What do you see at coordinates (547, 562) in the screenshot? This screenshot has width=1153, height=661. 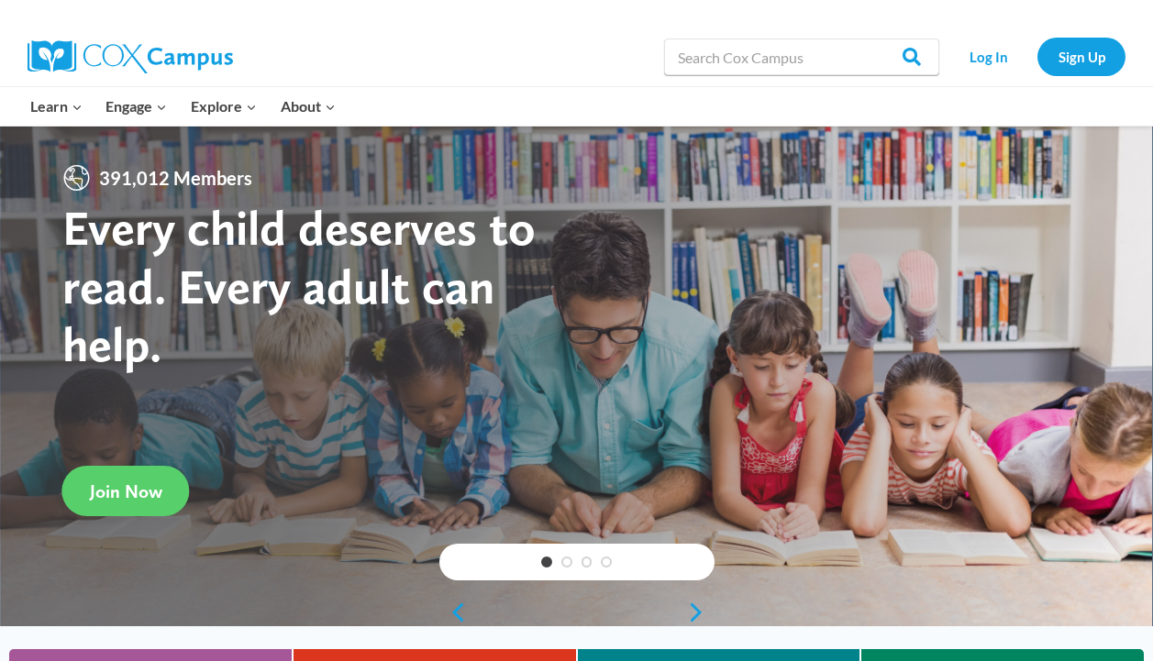 I see `a: 1` at bounding box center [547, 562].